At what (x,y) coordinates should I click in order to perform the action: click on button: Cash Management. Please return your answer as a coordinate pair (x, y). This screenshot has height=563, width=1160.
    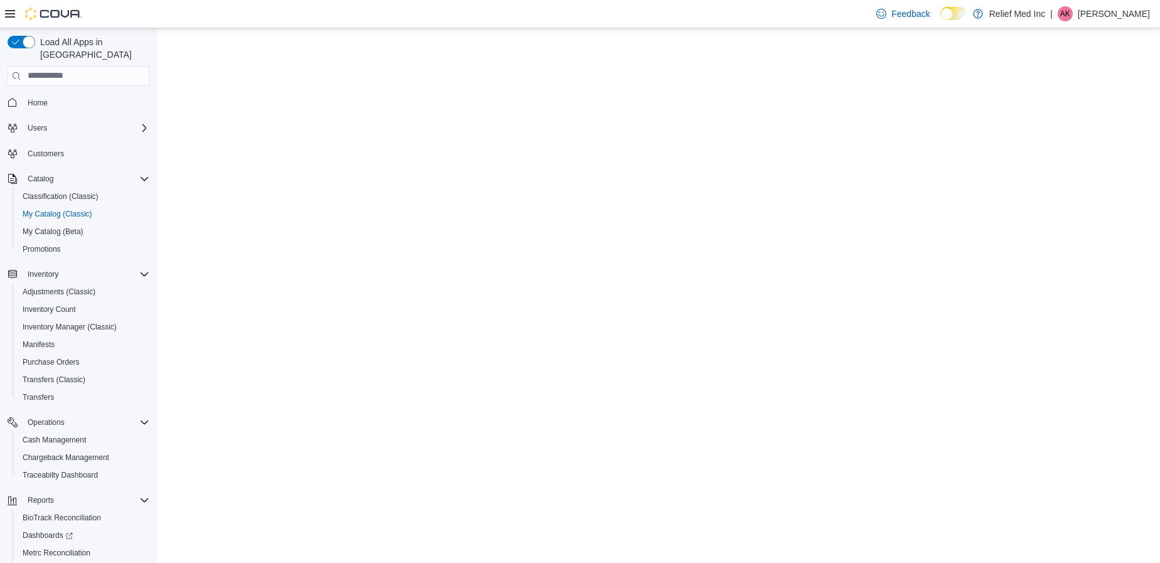
    Looking at the image, I should click on (84, 440).